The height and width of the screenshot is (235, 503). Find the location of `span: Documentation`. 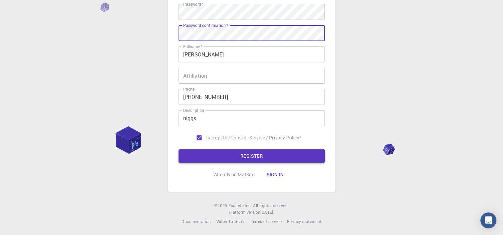

span: Documentation is located at coordinates (196, 222).